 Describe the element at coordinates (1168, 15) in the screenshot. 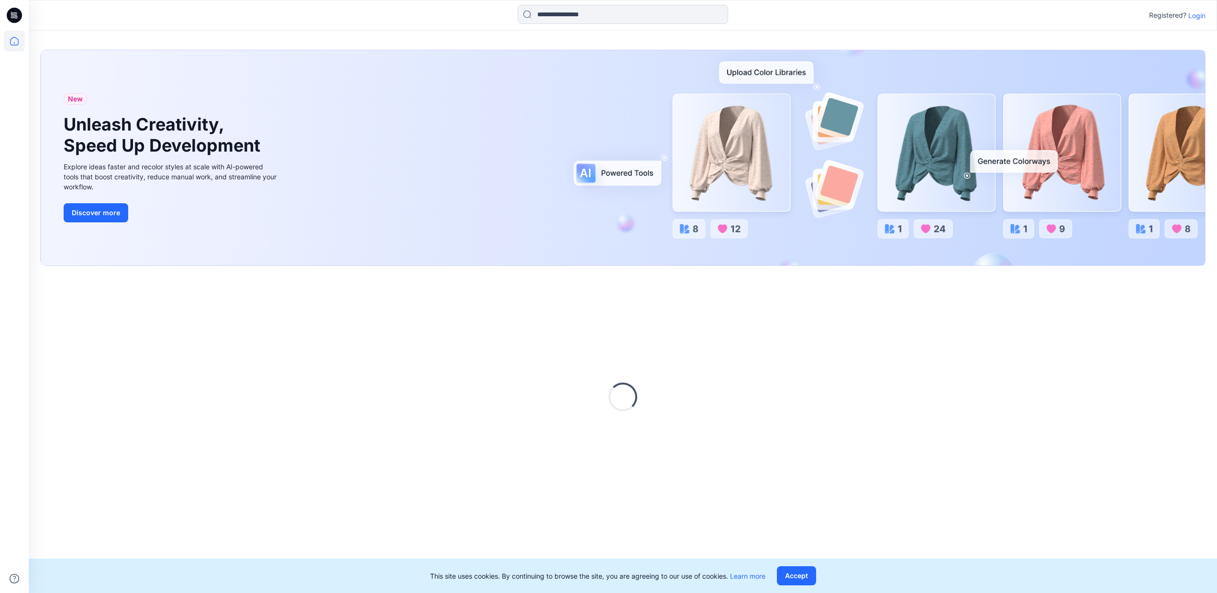

I see `p: Registered?` at that location.